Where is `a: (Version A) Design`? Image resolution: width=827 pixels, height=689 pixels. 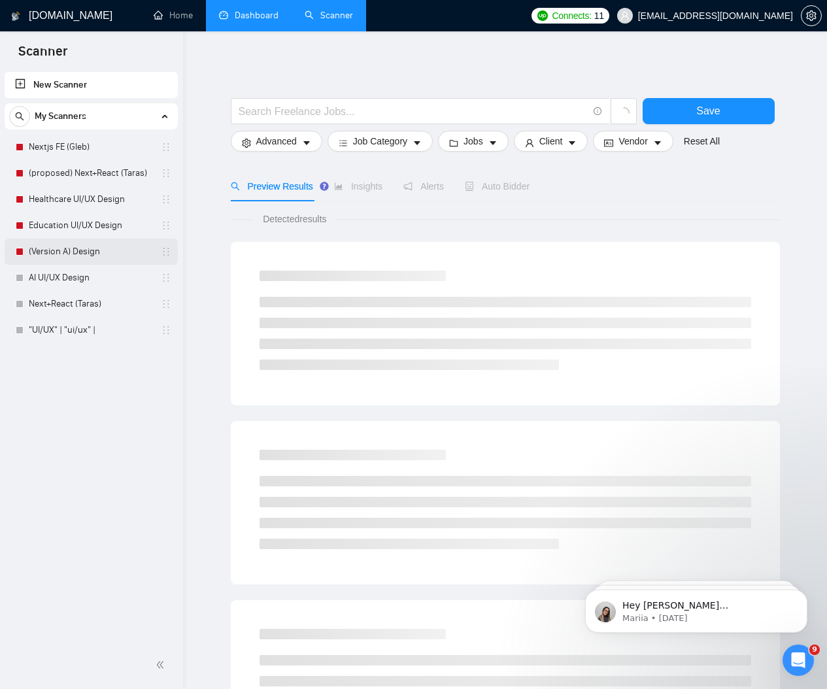
a: (Version A) Design is located at coordinates (91, 252).